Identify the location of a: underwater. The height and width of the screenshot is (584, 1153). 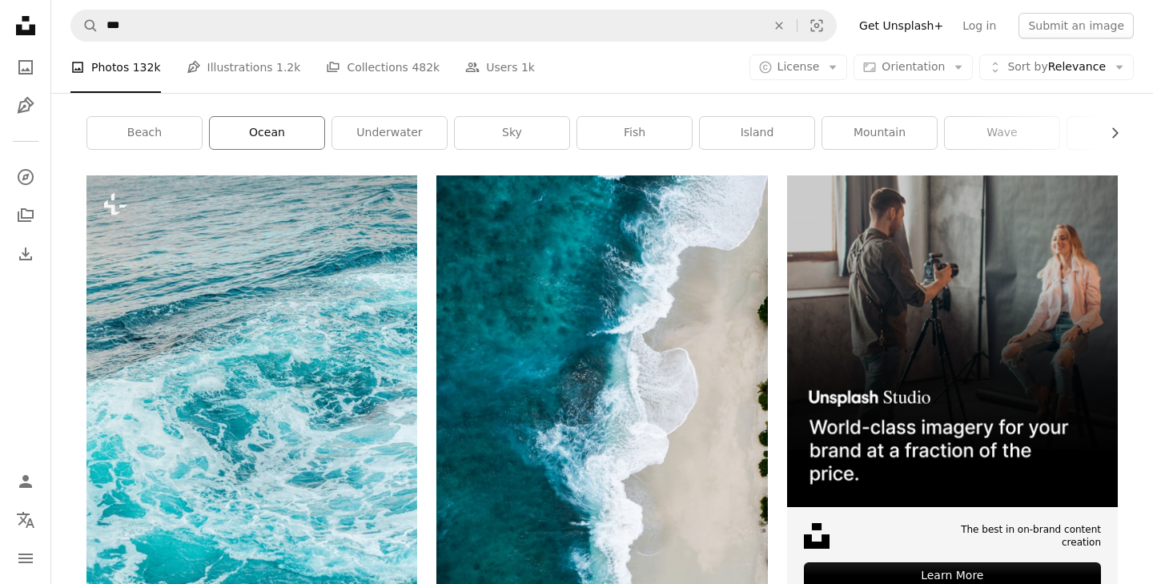
(389, 133).